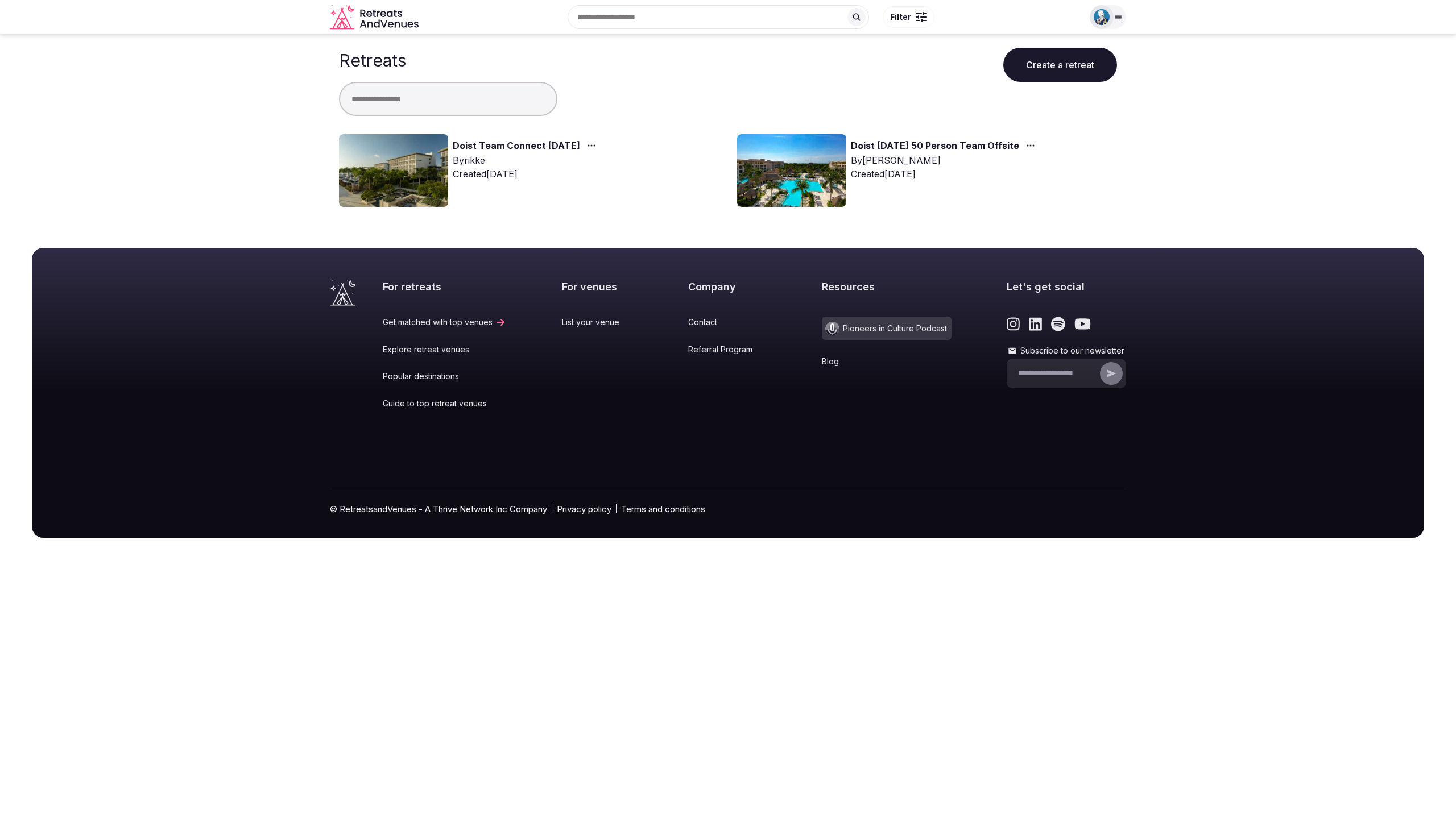  I want to click on a: Blog, so click(886, 362).